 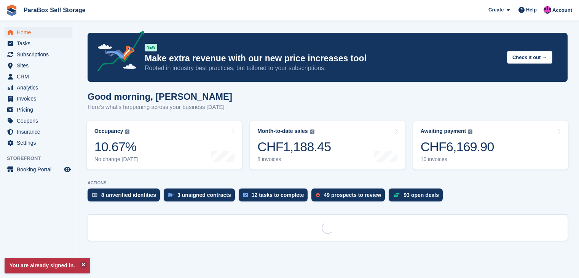 What do you see at coordinates (491, 145) in the screenshot?
I see `a: Awaiting payment CHF6,169.90 10 invoices` at bounding box center [491, 145].